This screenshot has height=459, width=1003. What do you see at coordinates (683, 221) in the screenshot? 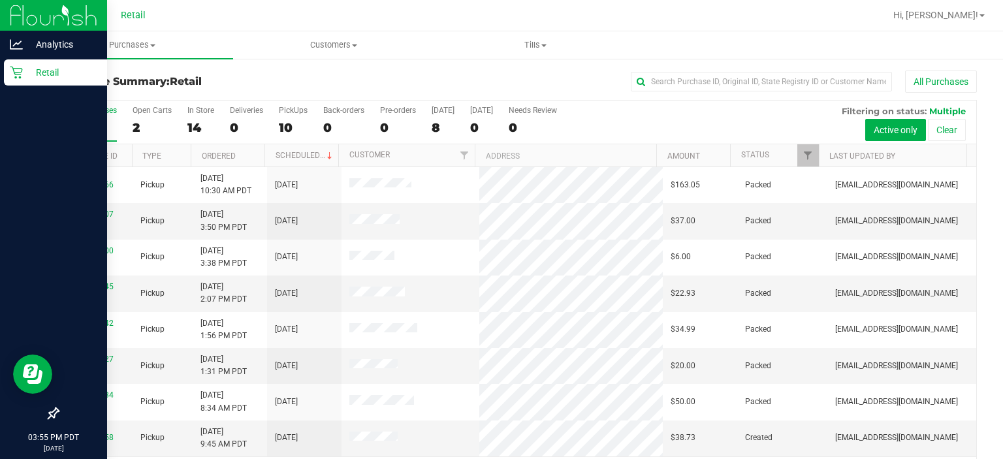
I see `span: $37.00` at bounding box center [683, 221].